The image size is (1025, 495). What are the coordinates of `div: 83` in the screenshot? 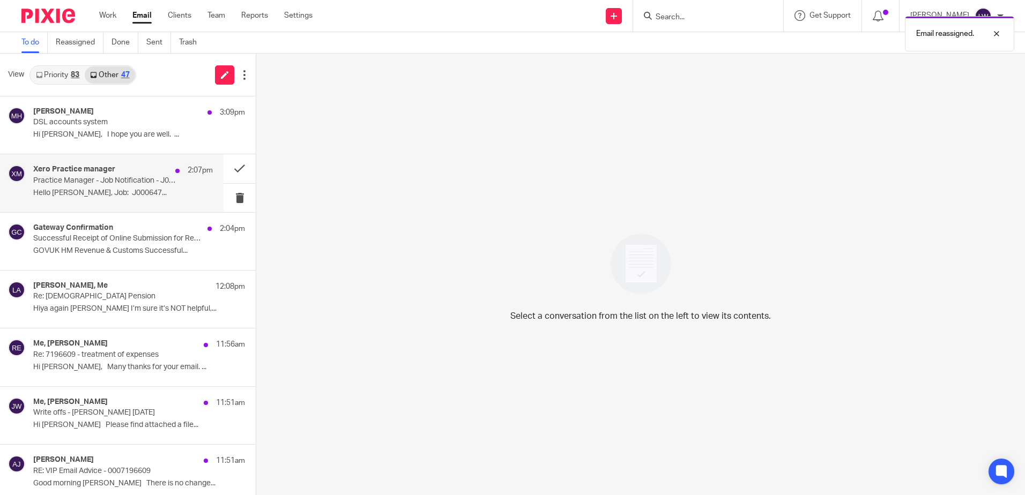 It's located at (75, 75).